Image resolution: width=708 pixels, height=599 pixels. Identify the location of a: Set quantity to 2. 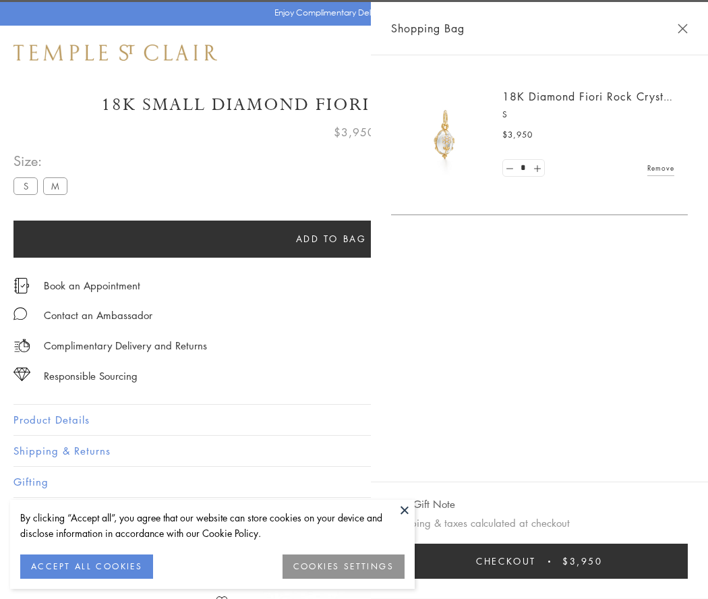
(537, 168).